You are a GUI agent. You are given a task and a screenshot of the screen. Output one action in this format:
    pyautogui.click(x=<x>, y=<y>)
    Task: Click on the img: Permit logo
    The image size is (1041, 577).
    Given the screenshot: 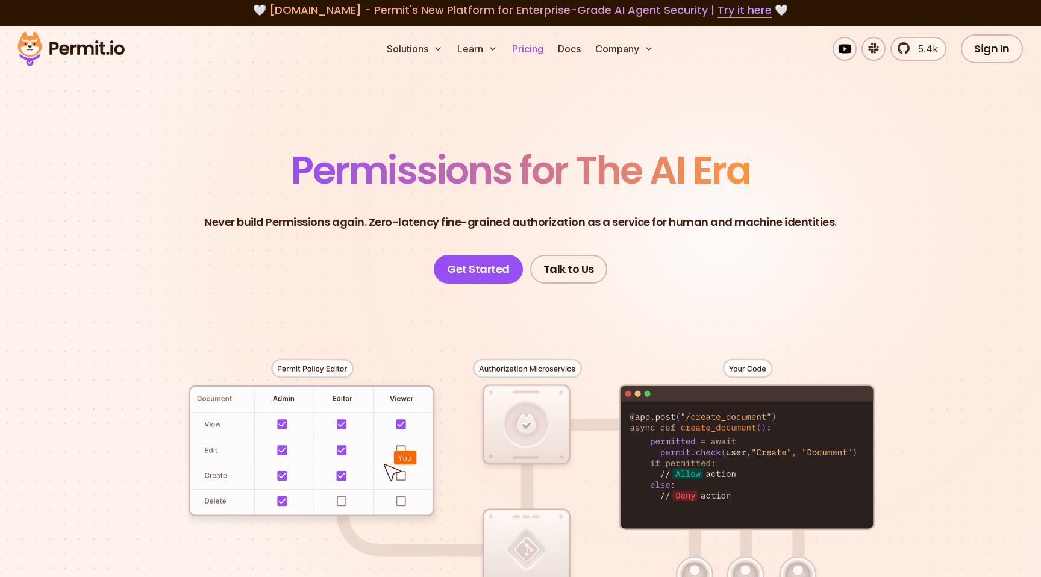 What is the action you would take?
    pyautogui.click(x=71, y=49)
    